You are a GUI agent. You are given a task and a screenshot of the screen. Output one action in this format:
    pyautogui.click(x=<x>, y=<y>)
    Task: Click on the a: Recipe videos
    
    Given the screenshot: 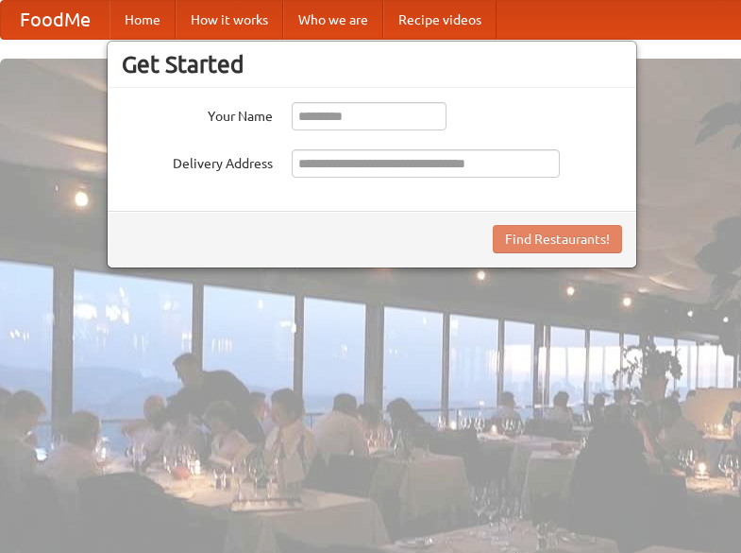 What is the action you would take?
    pyautogui.click(x=440, y=20)
    